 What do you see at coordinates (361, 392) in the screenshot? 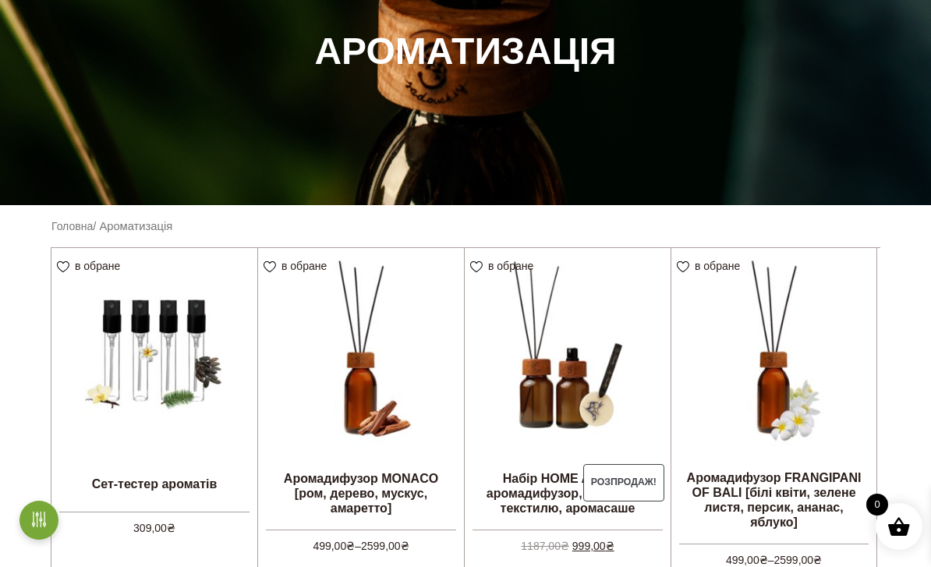
I see `a: Аромадифузор MONACO [ром, дерево, мускус, амаретто] 499,00₴–2599,00₴` at bounding box center [361, 392].